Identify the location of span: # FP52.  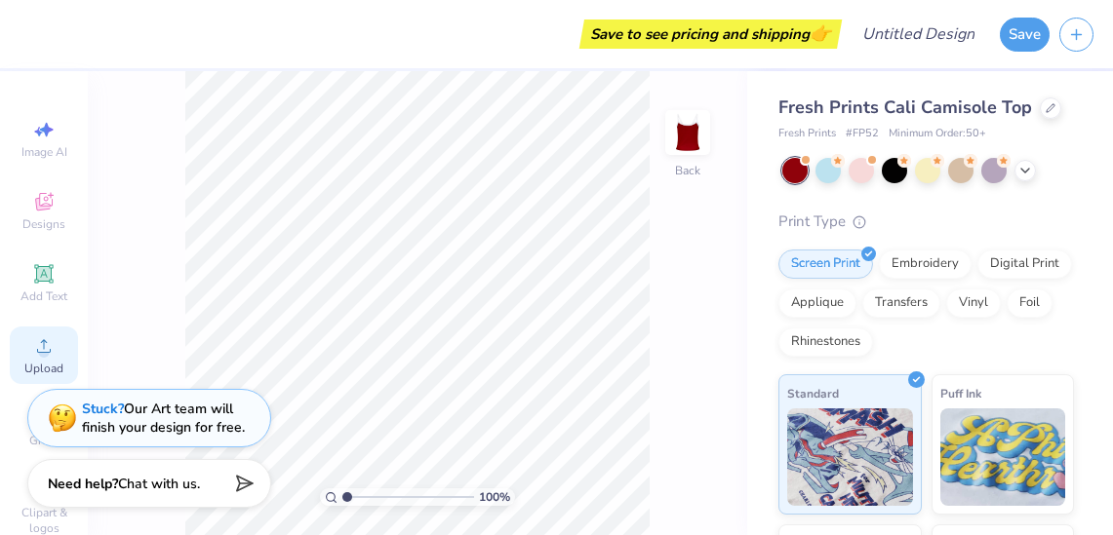
(862, 134).